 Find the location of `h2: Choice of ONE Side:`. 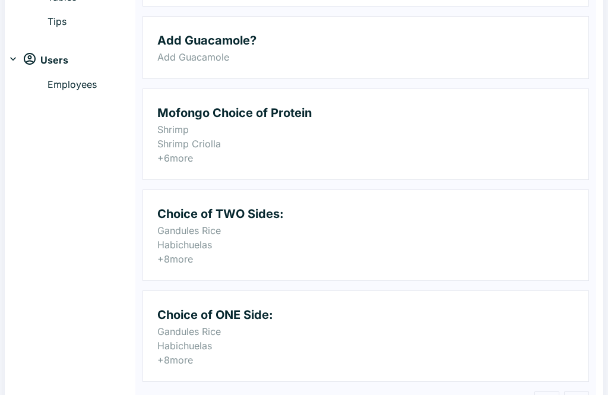

h2: Choice of ONE Side: is located at coordinates (366, 315).